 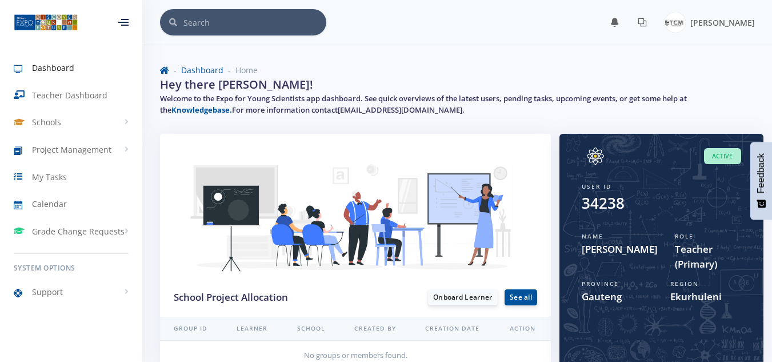 I want to click on span: Feedback, so click(x=762, y=173).